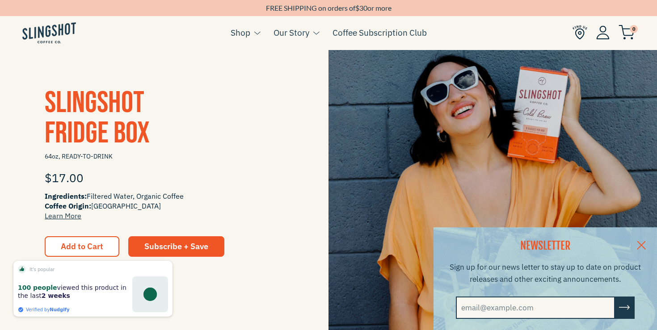 The image size is (657, 330). I want to click on img: Find Us, so click(580, 32).